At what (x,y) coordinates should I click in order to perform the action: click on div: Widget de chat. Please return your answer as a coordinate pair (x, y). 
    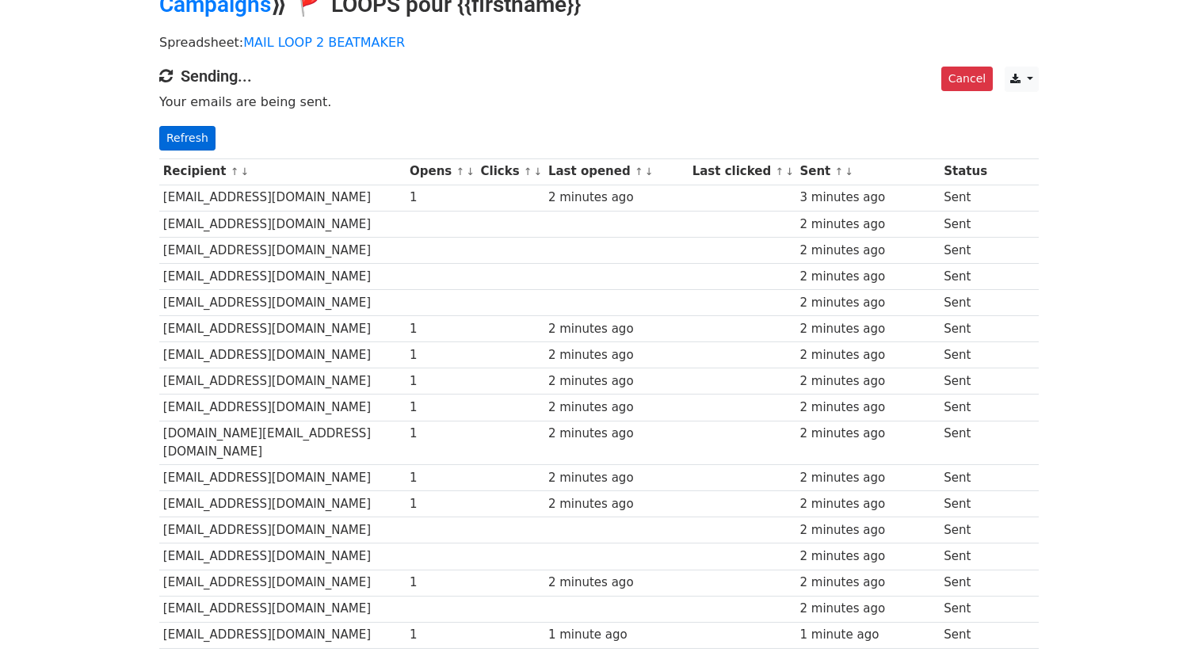
    Looking at the image, I should click on (1158, 614).